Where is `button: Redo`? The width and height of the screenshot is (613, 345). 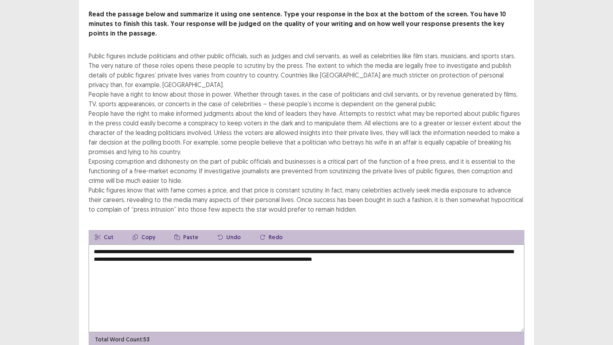
button: Redo is located at coordinates (271, 237).